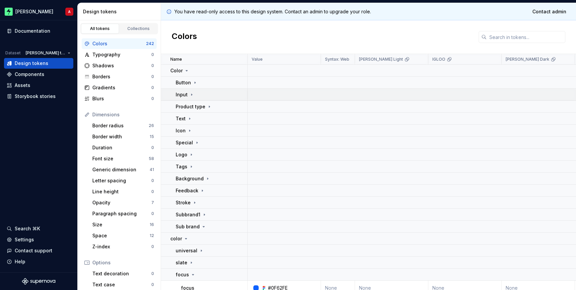  What do you see at coordinates (122, 181) in the screenshot?
I see `div: Letter spacing` at bounding box center [122, 181].